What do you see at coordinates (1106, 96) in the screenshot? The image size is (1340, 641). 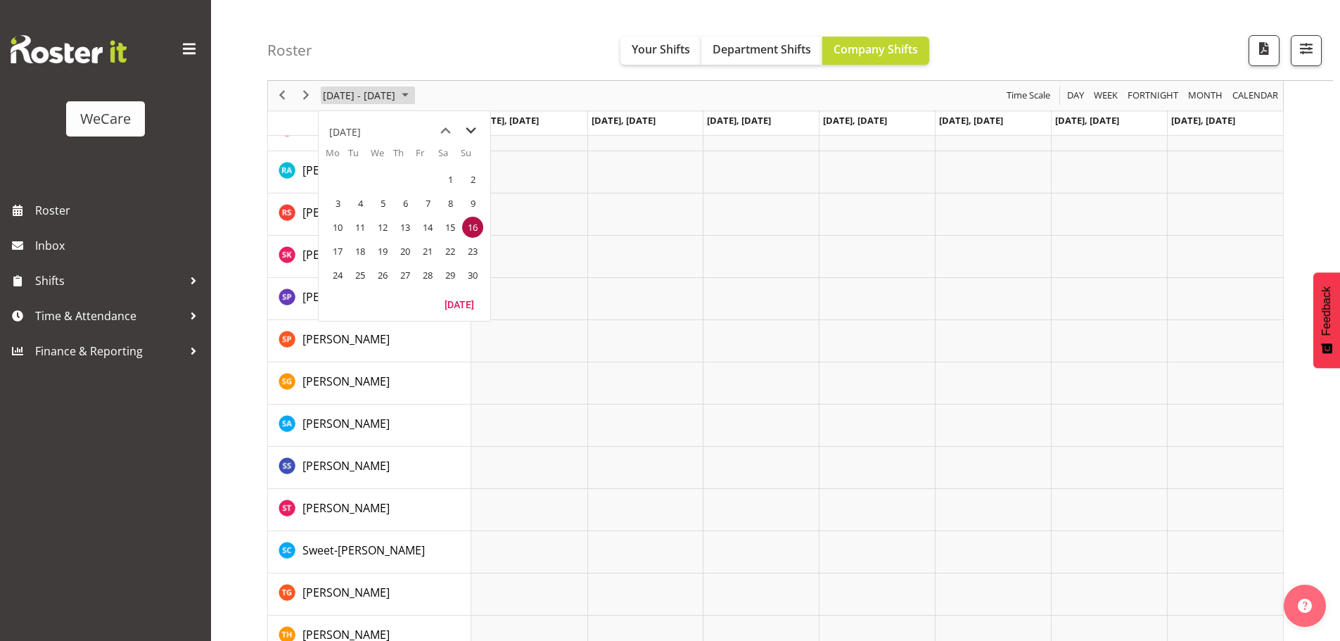 I see `span: Week` at bounding box center [1106, 96].